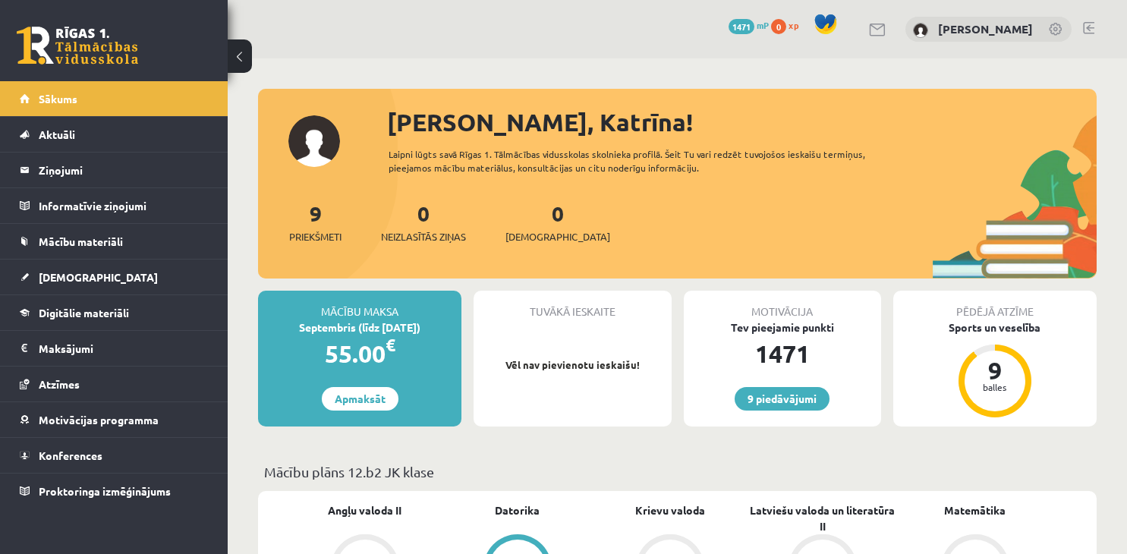  I want to click on legend: Maksājumi, so click(124, 348).